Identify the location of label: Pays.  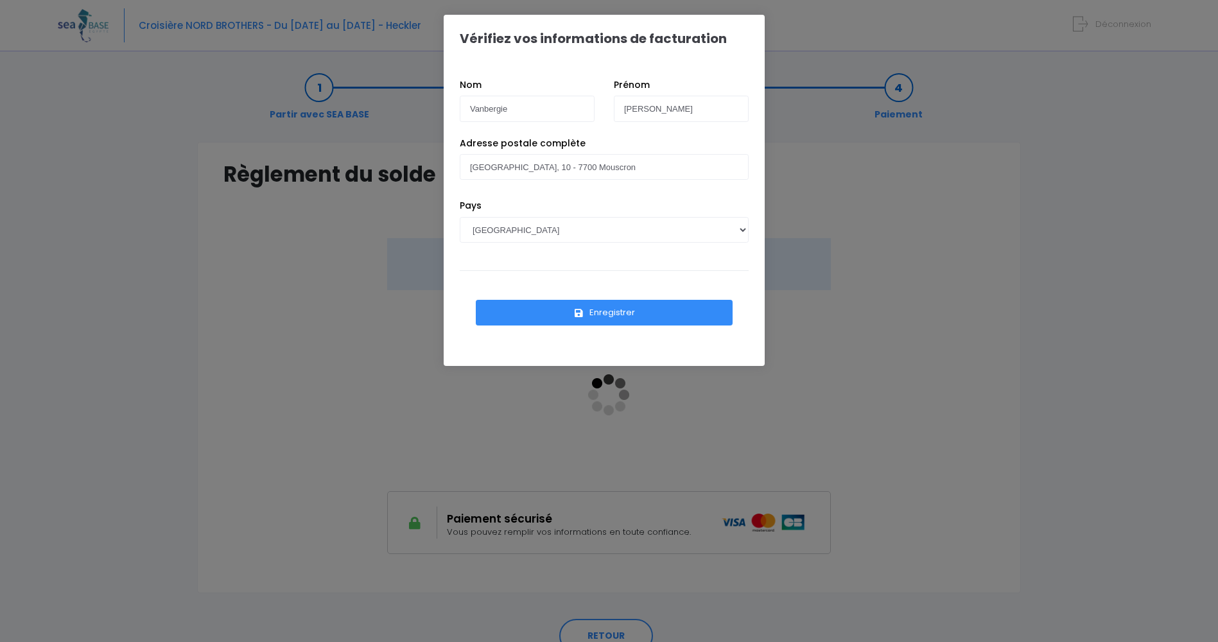
(471, 206).